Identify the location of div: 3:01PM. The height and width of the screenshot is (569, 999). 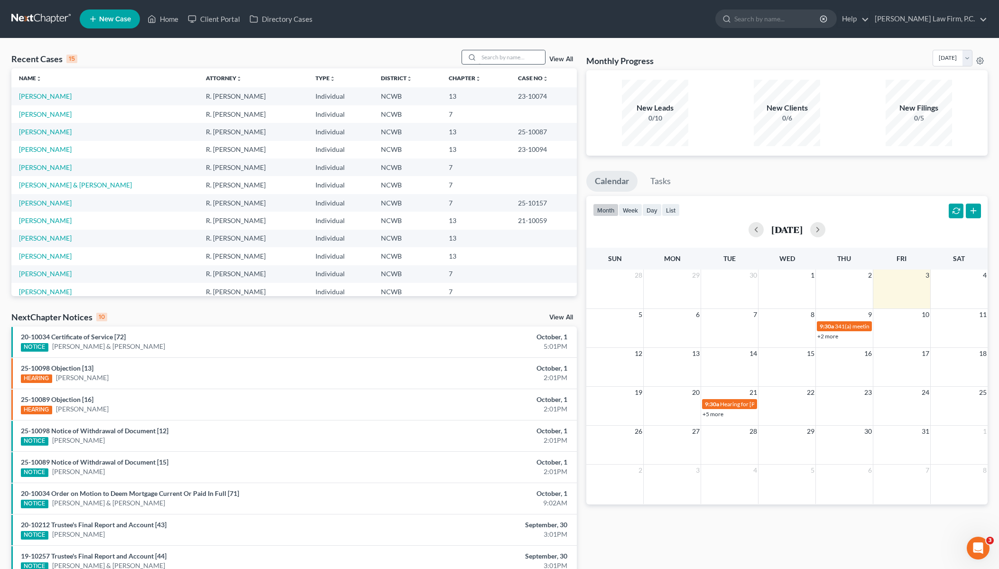
(479, 534).